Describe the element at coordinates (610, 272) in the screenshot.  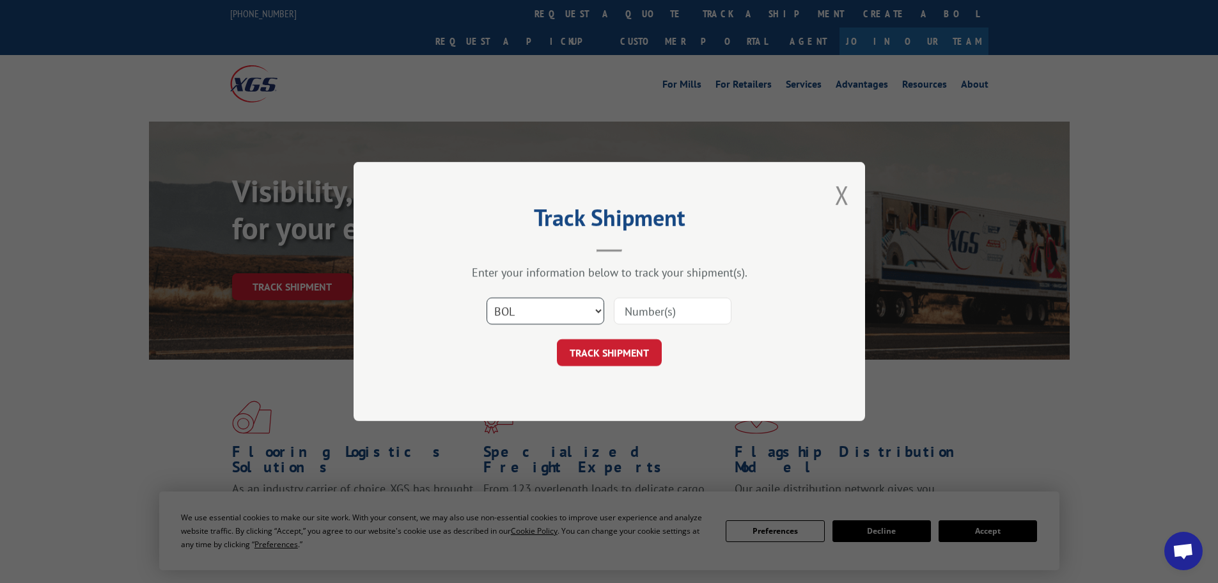
I see `div: Enter your information below to track your shipment(s).` at that location.